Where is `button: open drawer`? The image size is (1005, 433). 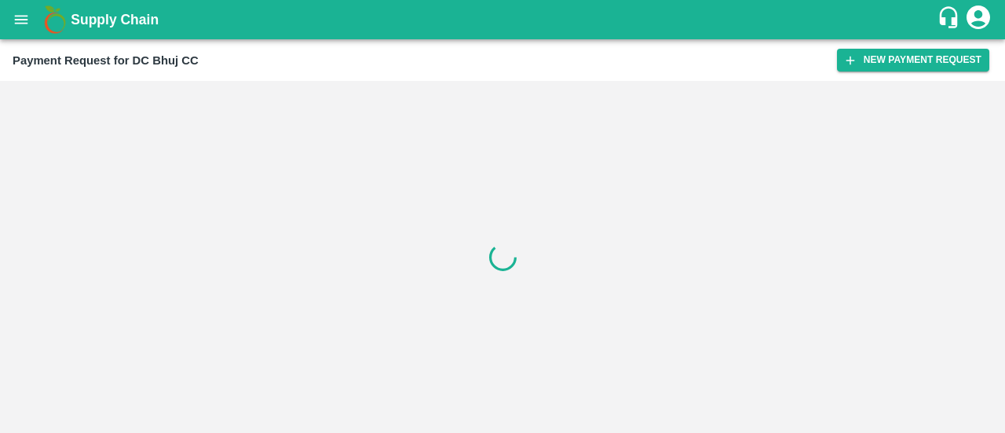
button: open drawer is located at coordinates (21, 20).